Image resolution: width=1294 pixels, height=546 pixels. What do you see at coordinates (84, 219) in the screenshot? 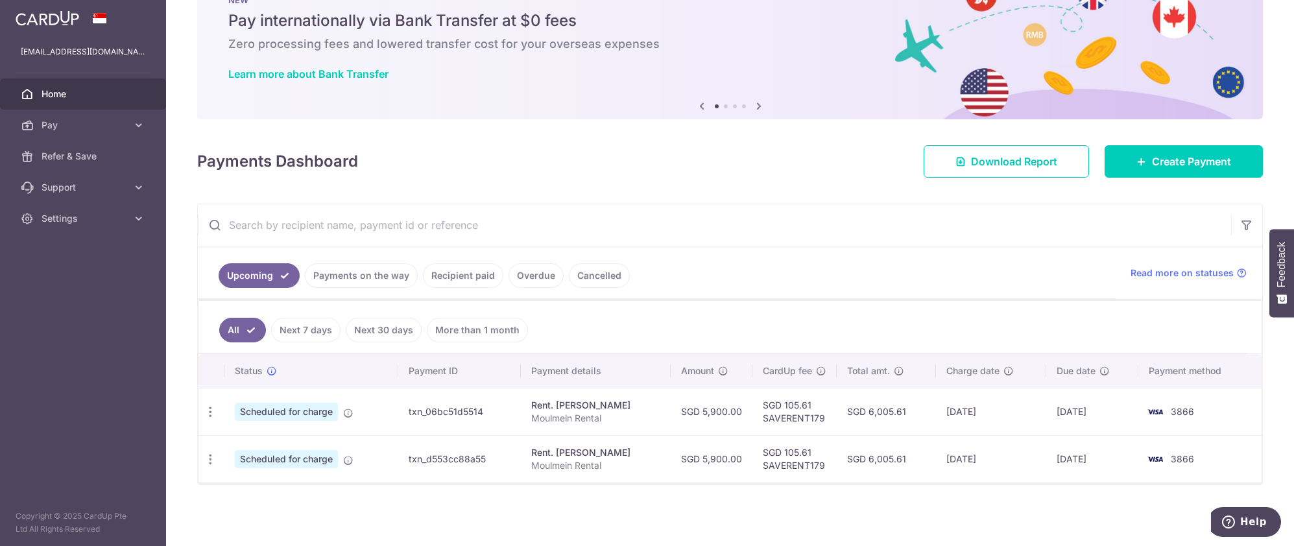
I see `span: Settings` at bounding box center [84, 219].